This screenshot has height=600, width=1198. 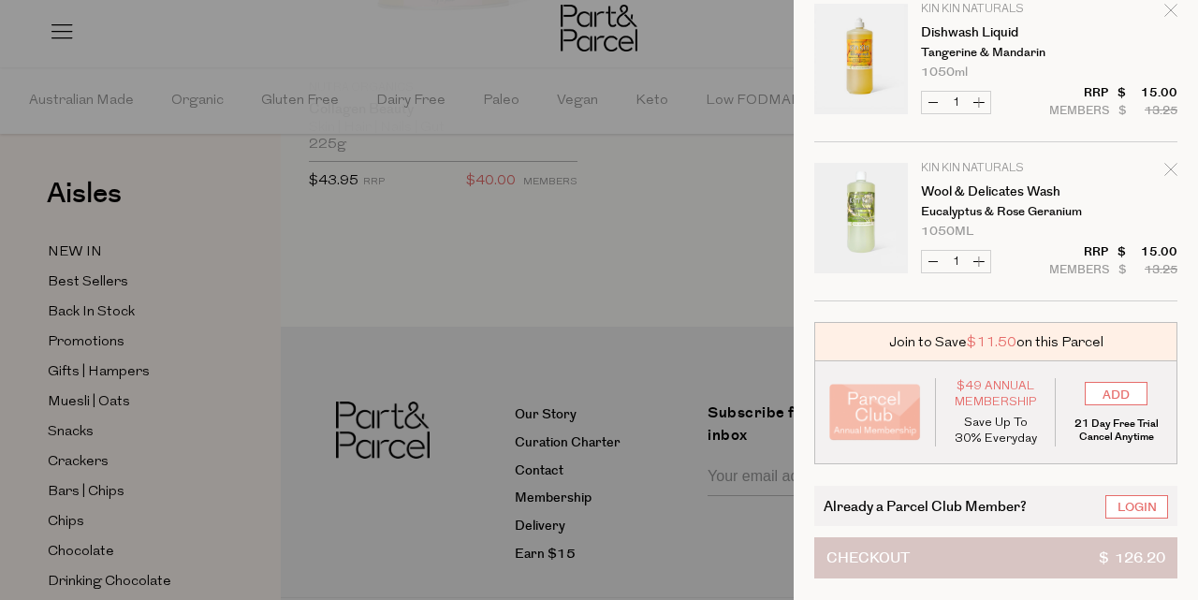 I want to click on div: Join to Save on this Parcel, so click(x=996, y=342).